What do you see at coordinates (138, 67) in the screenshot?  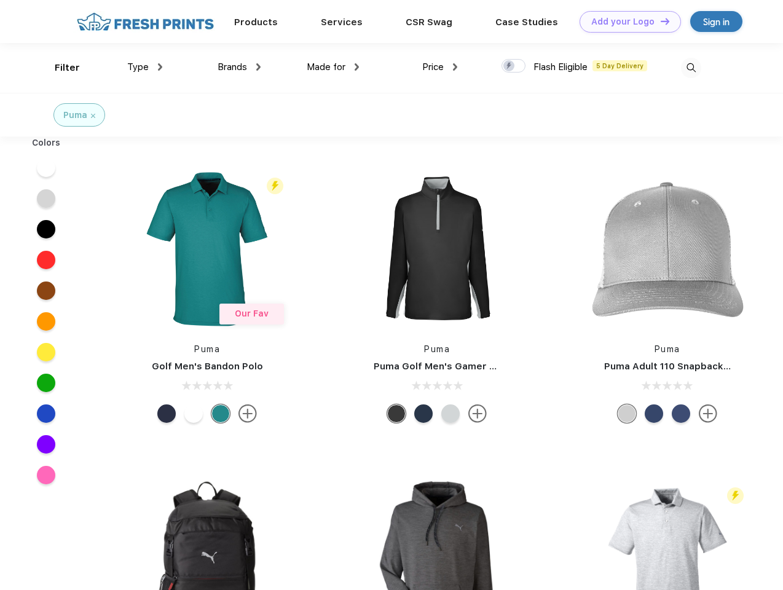 I see `span: Type` at bounding box center [138, 67].